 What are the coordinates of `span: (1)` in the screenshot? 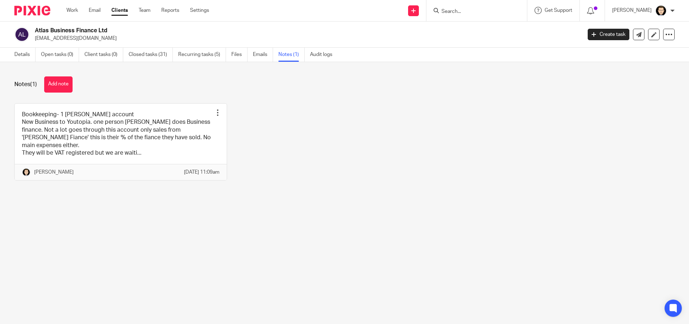 It's located at (33, 84).